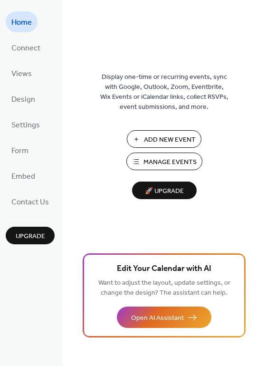  Describe the element at coordinates (164, 190) in the screenshot. I see `button: 🚀 Upgrade` at that location.